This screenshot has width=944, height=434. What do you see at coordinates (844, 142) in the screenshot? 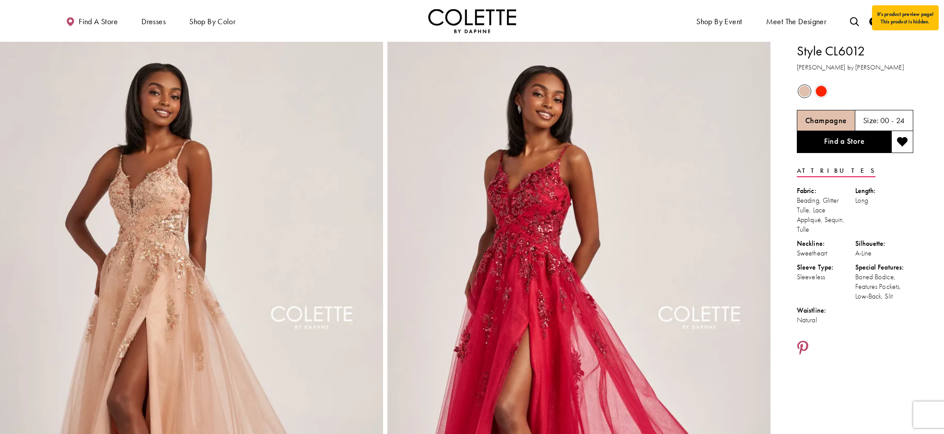
I see `a: Find a Store` at bounding box center [844, 142].